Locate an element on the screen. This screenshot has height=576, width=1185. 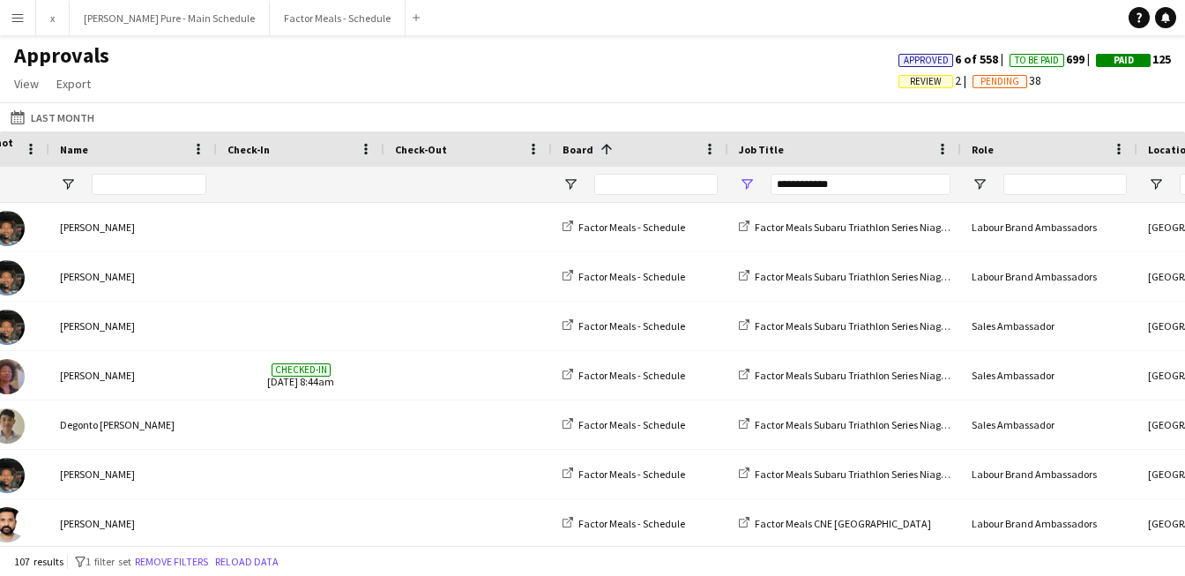
span: Pending is located at coordinates (1000, 81).